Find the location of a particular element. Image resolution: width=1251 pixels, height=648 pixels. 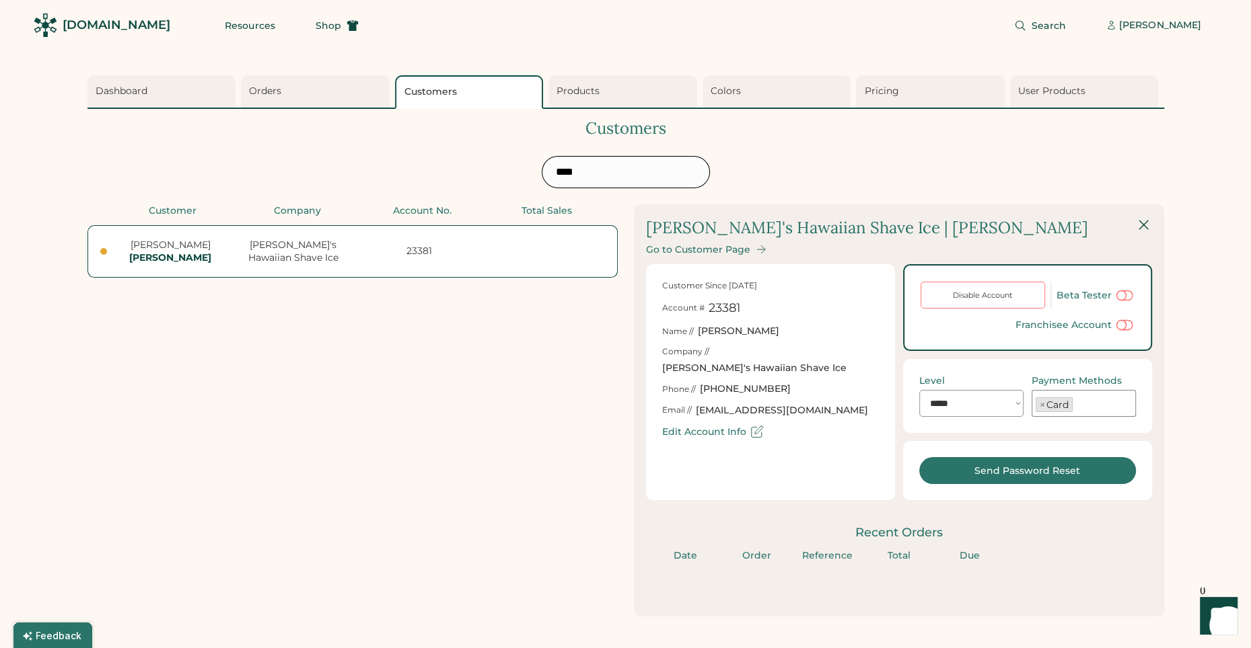

button: Use this to limit an account deleting, copying, or editing products in their "My Products" page is located at coordinates (1124, 325).